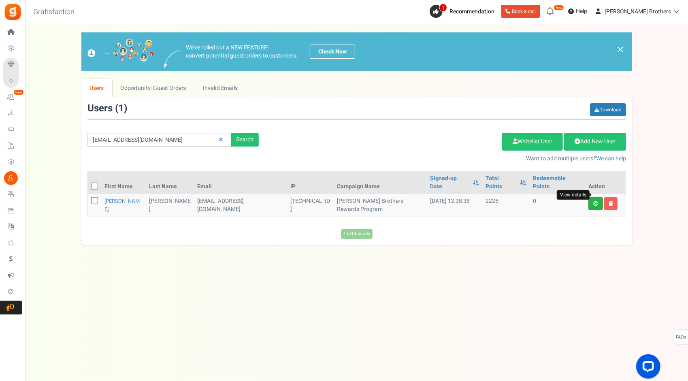 Image resolution: width=688 pixels, height=381 pixels. Describe the element at coordinates (241, 205) in the screenshot. I see `td: customer` at that location.